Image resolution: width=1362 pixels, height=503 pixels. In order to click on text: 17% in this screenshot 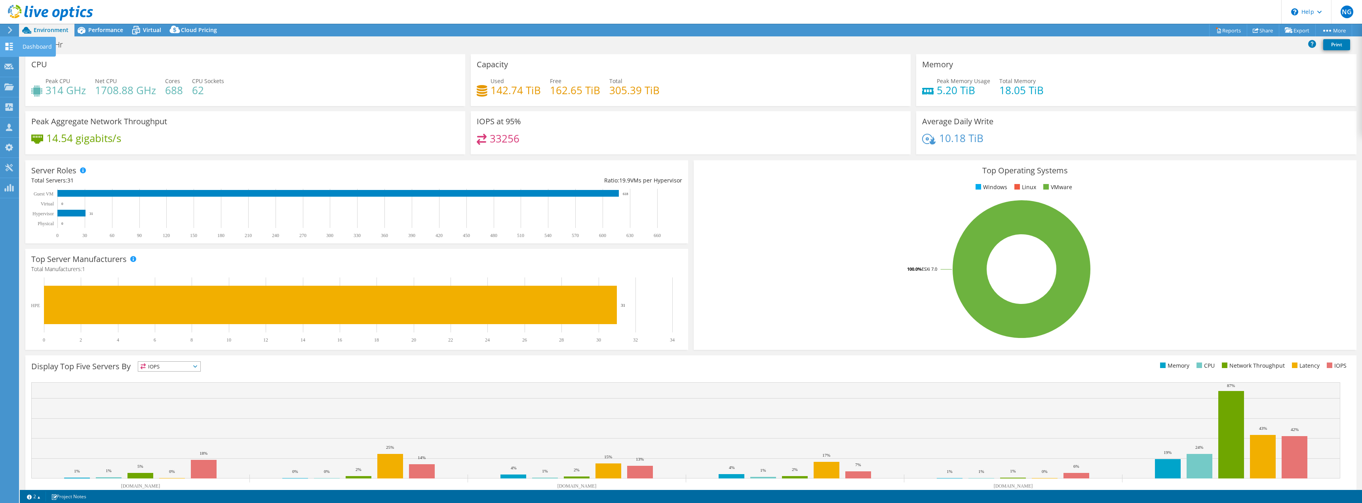, I will do `click(827, 455)`.